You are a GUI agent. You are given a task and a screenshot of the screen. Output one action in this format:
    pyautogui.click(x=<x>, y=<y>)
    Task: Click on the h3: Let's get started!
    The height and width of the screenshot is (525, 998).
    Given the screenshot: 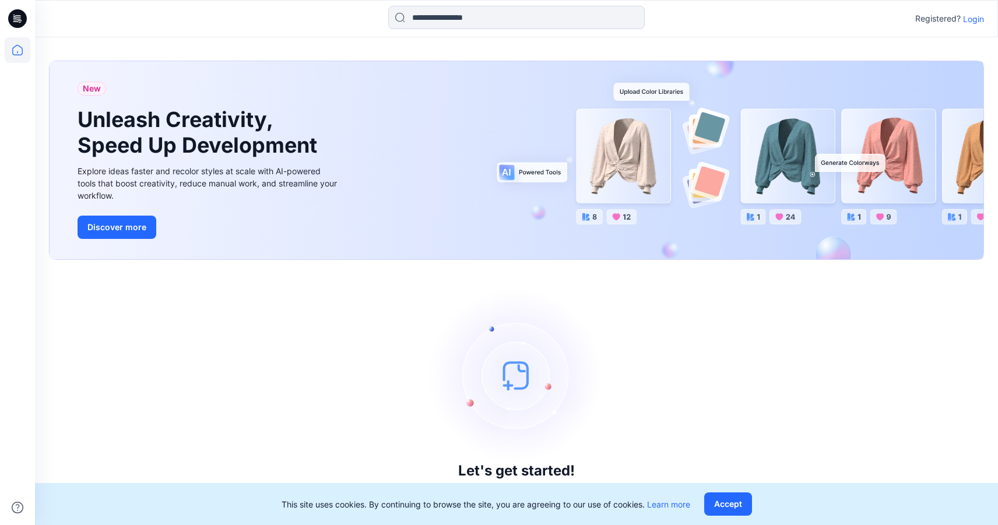 What is the action you would take?
    pyautogui.click(x=517, y=471)
    